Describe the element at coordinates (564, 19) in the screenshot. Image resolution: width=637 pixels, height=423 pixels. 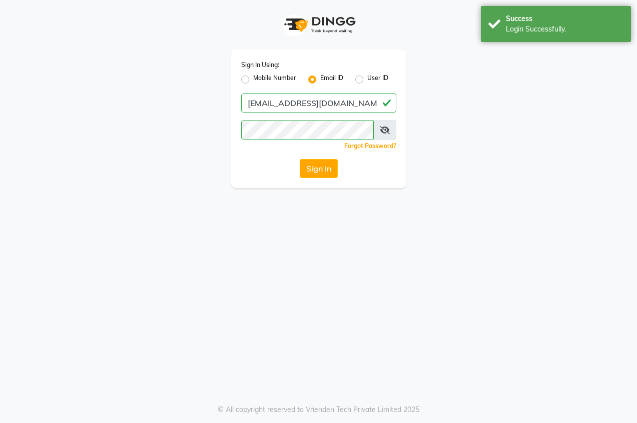
I see `div: Success` at that location.